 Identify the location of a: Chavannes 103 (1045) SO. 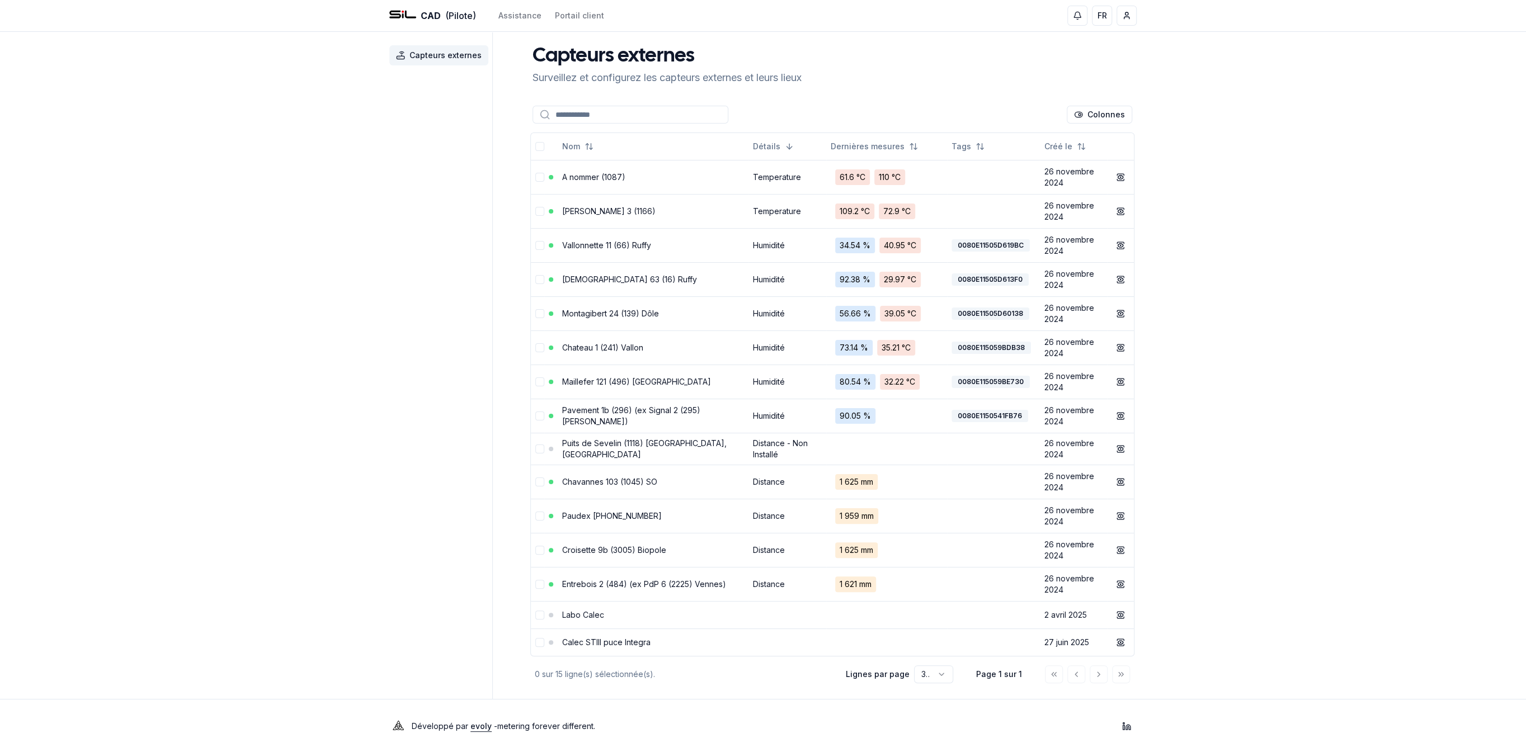
(610, 482).